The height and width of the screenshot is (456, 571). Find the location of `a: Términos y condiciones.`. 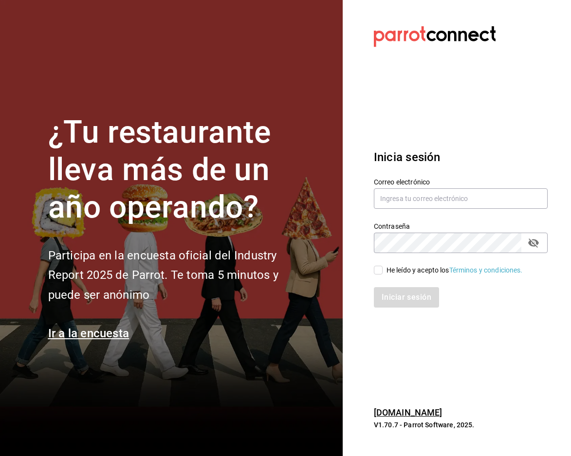

a: Términos y condiciones. is located at coordinates (486, 270).